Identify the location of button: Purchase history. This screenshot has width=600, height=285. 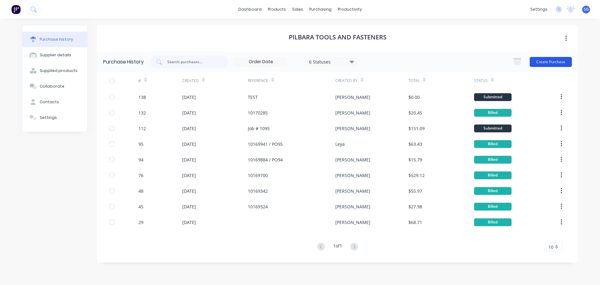
(55, 39).